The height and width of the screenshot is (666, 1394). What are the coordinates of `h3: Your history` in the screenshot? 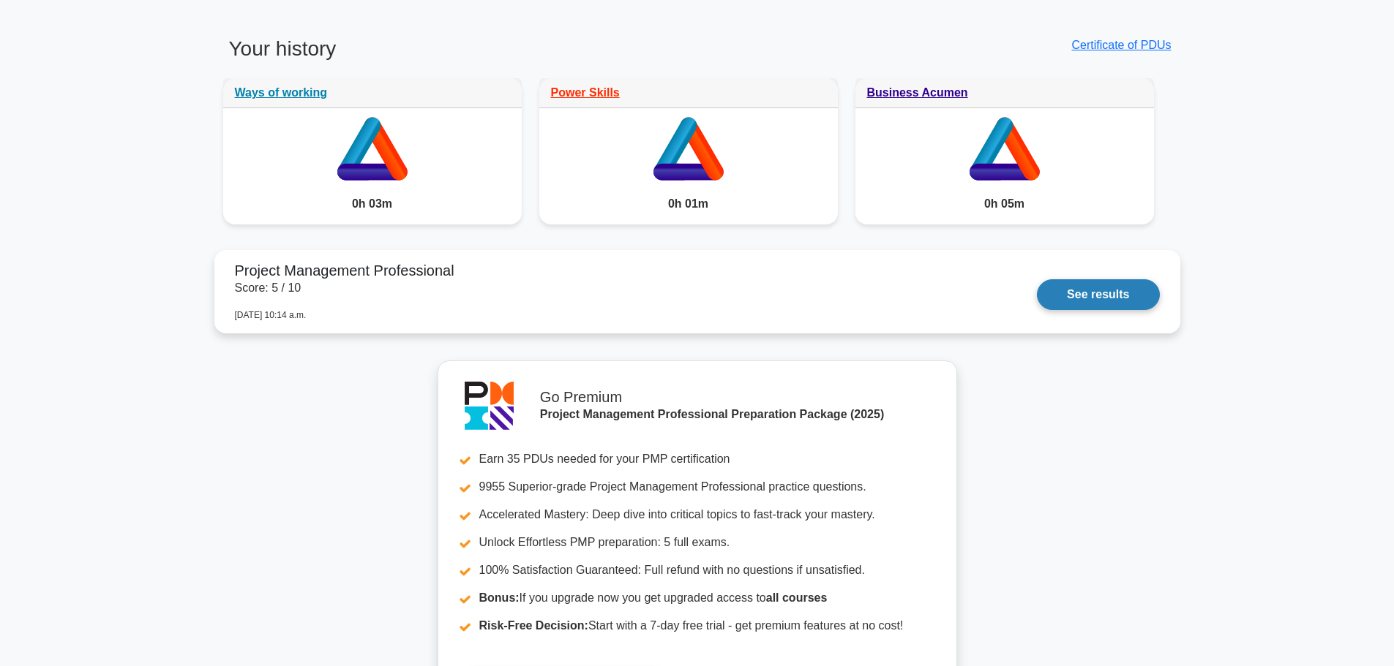 It's located at (456, 55).